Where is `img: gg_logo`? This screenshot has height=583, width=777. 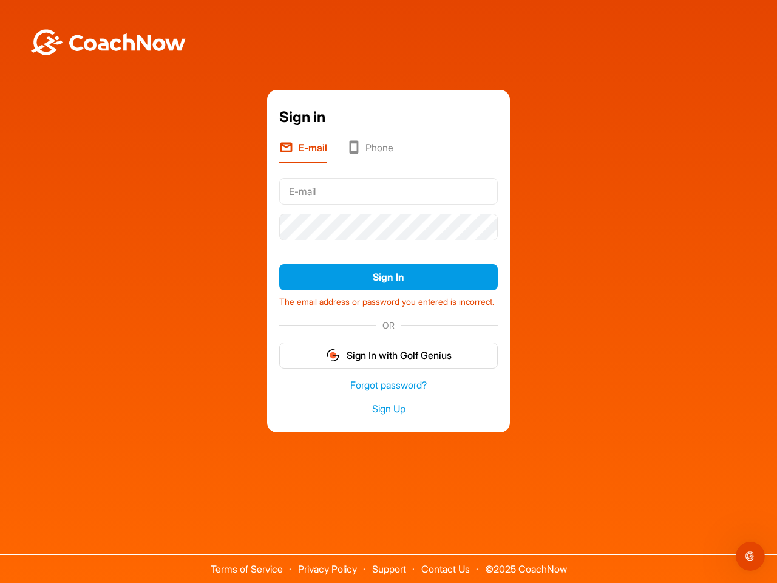 img: gg_logo is located at coordinates (333, 355).